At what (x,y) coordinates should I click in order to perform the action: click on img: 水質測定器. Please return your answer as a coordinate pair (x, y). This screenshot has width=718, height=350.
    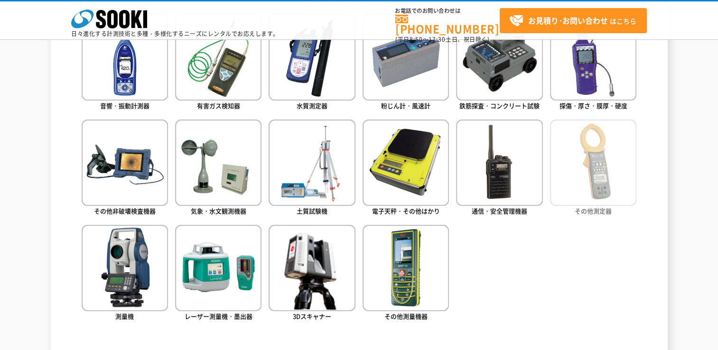
    Looking at the image, I should click on (312, 57).